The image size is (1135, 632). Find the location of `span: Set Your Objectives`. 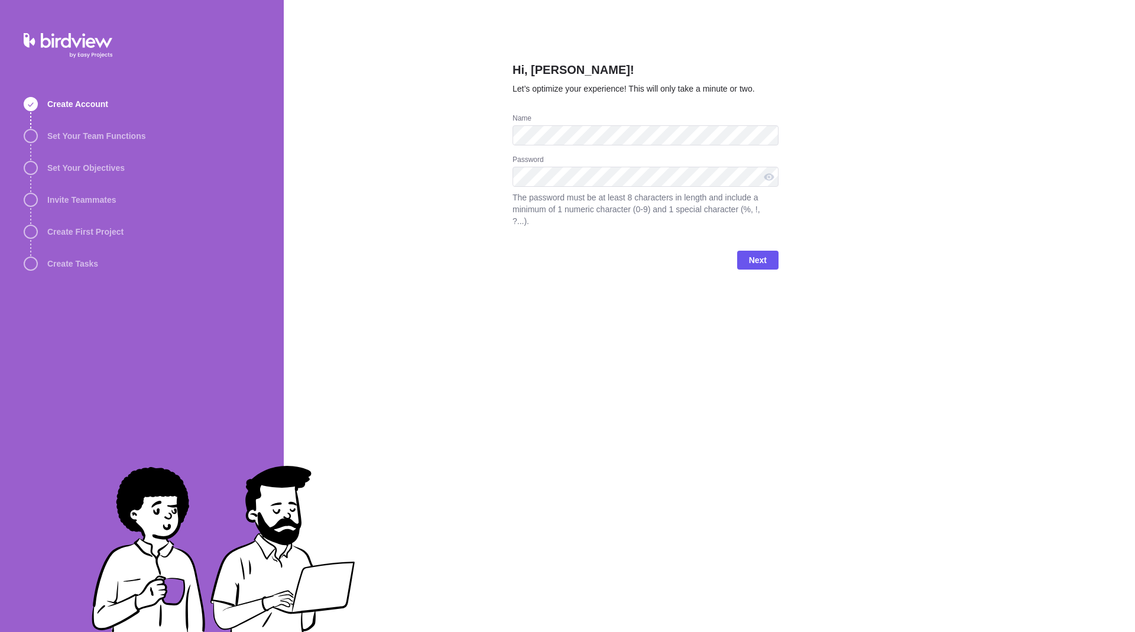

span: Set Your Objectives is located at coordinates (86, 168).